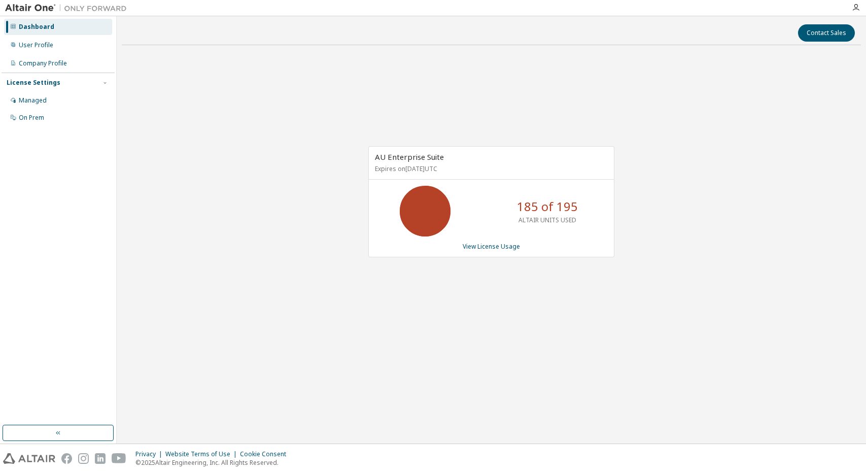  What do you see at coordinates (150, 454) in the screenshot?
I see `div: Privacy` at bounding box center [150, 454].